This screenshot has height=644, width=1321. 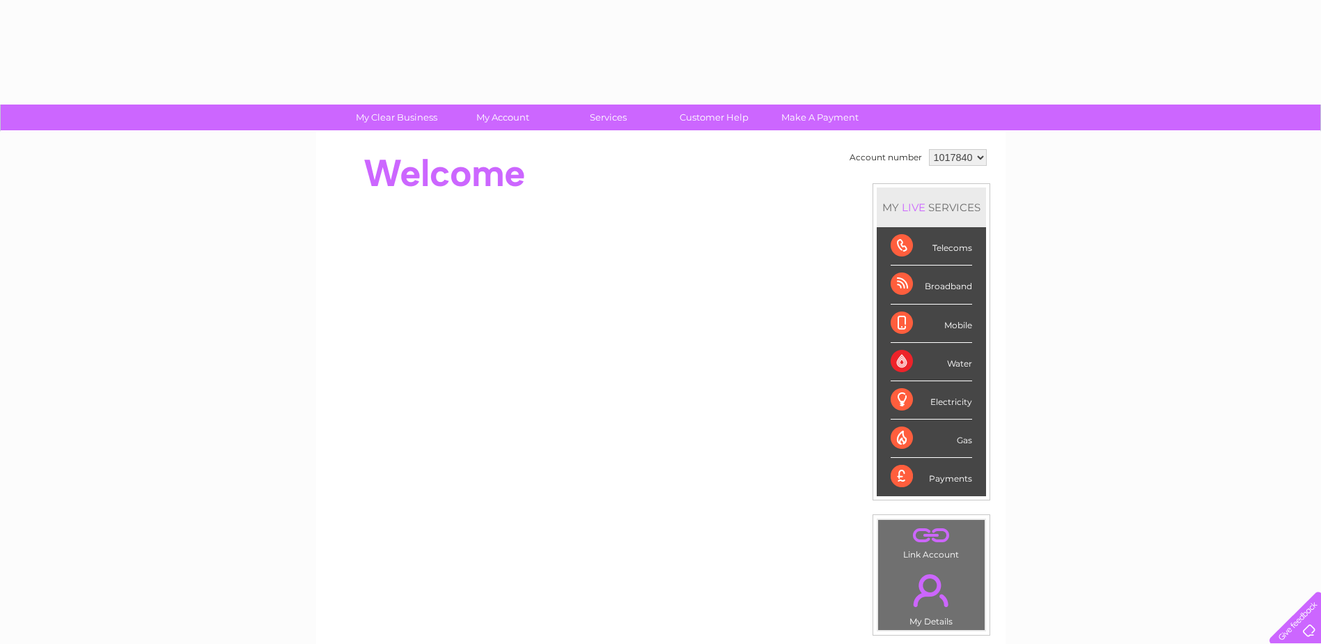 What do you see at coordinates (502, 117) in the screenshot?
I see `a: My Account` at bounding box center [502, 117].